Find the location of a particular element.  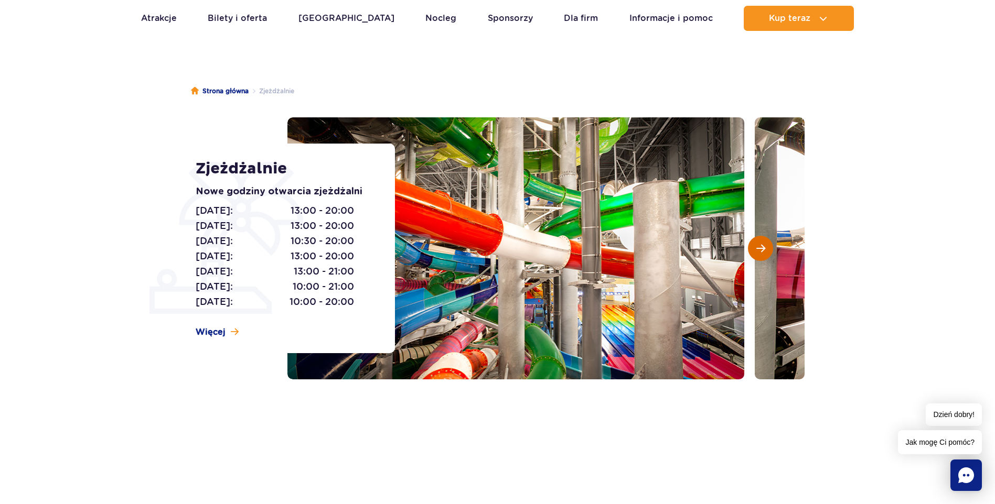

span: 10:30 - 20:00 is located at coordinates (322, 241).